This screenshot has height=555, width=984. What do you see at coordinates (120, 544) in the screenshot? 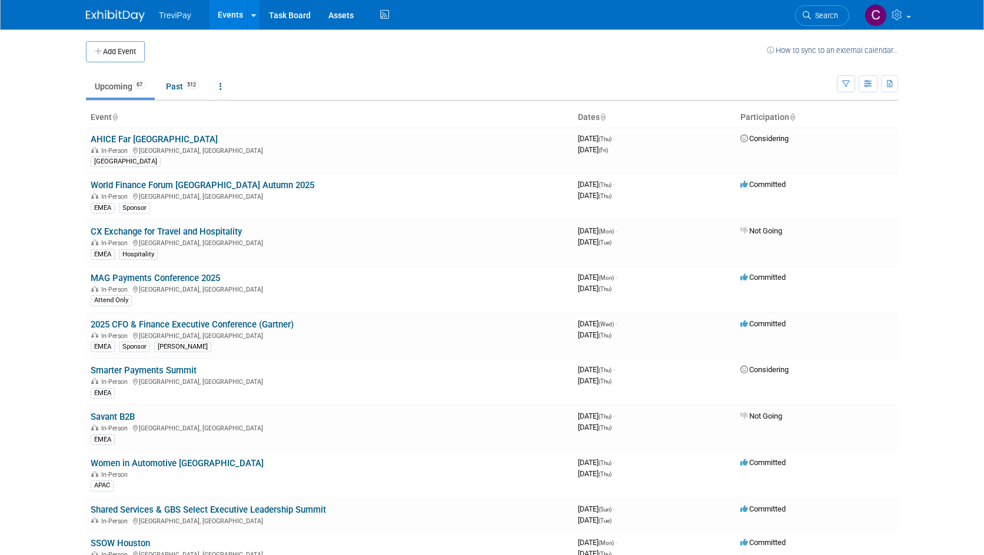
I see `a: SSOW Houston` at bounding box center [120, 544].